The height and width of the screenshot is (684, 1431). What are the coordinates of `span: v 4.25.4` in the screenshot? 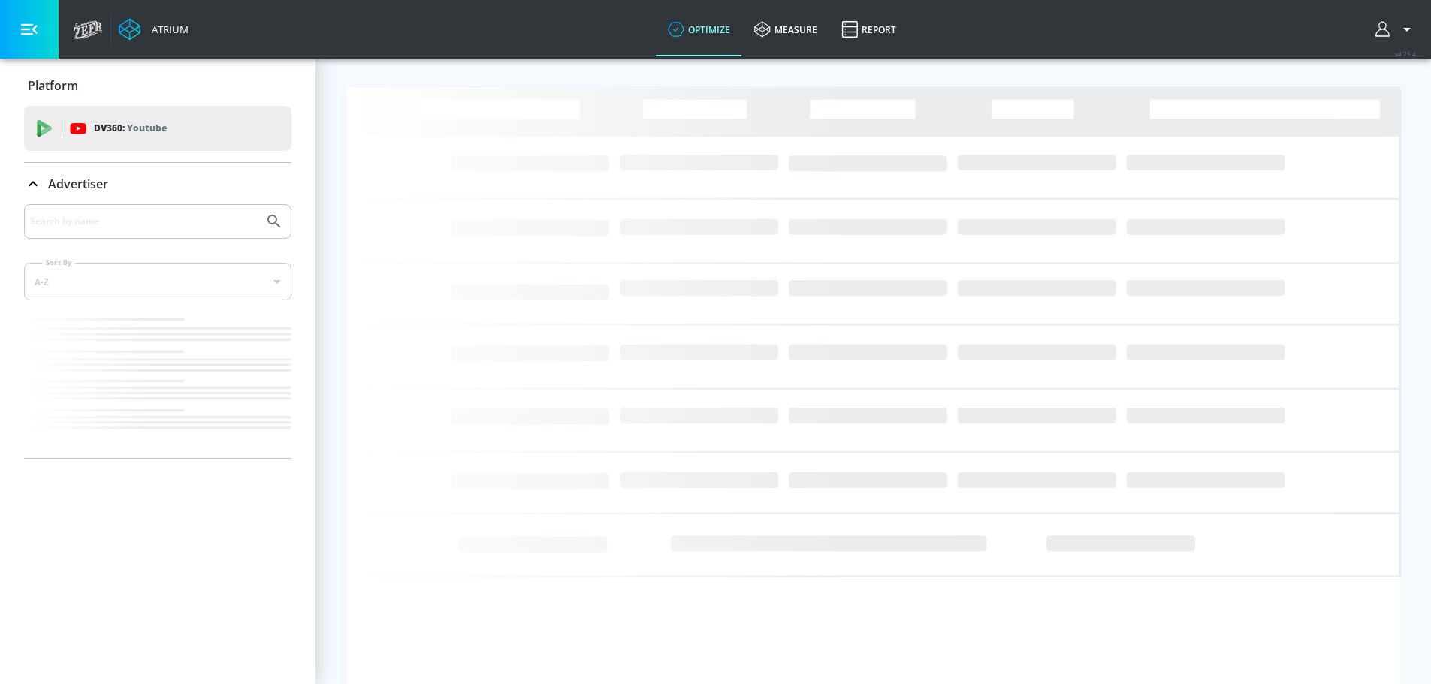 It's located at (1405, 53).